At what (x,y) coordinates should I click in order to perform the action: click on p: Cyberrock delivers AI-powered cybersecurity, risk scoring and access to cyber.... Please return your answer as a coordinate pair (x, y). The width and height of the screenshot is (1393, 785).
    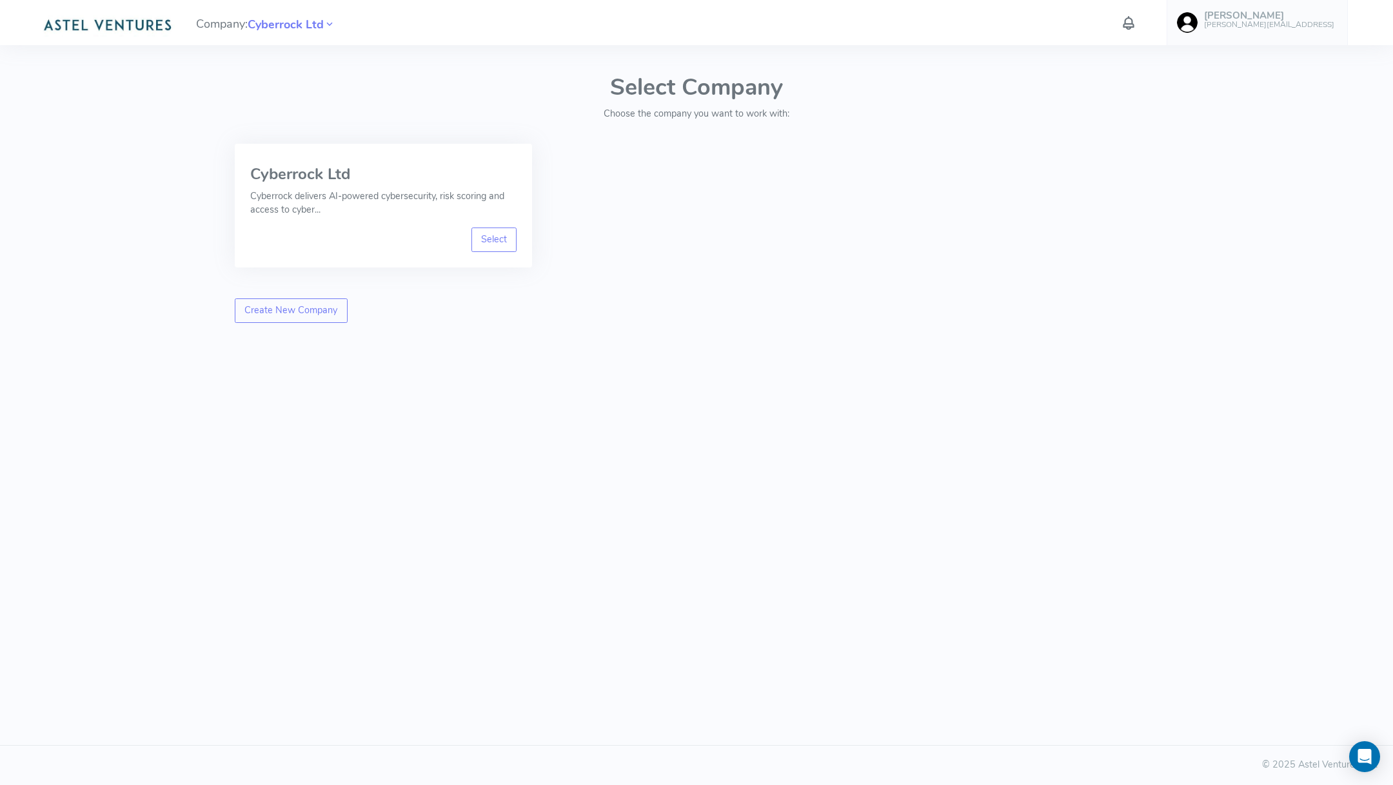
    Looking at the image, I should click on (383, 203).